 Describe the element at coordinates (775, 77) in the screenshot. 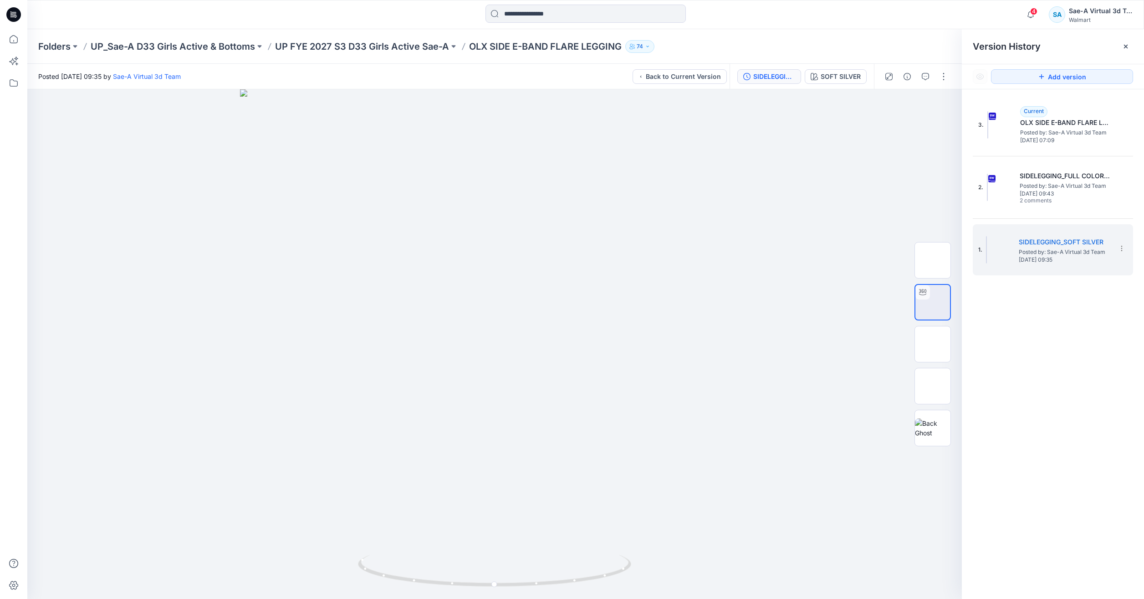

I see `div: SIDELEGGING_SOFT SILVER` at that location.